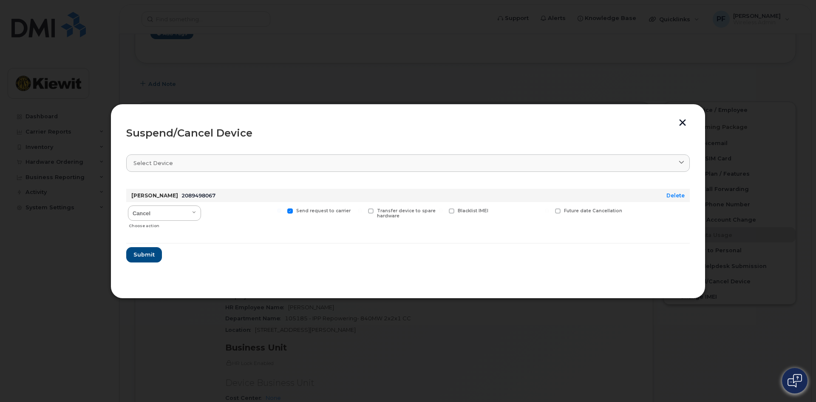 Image resolution: width=816 pixels, height=402 pixels. Describe the element at coordinates (473, 210) in the screenshot. I see `span: Blacklist IMEI` at that location.